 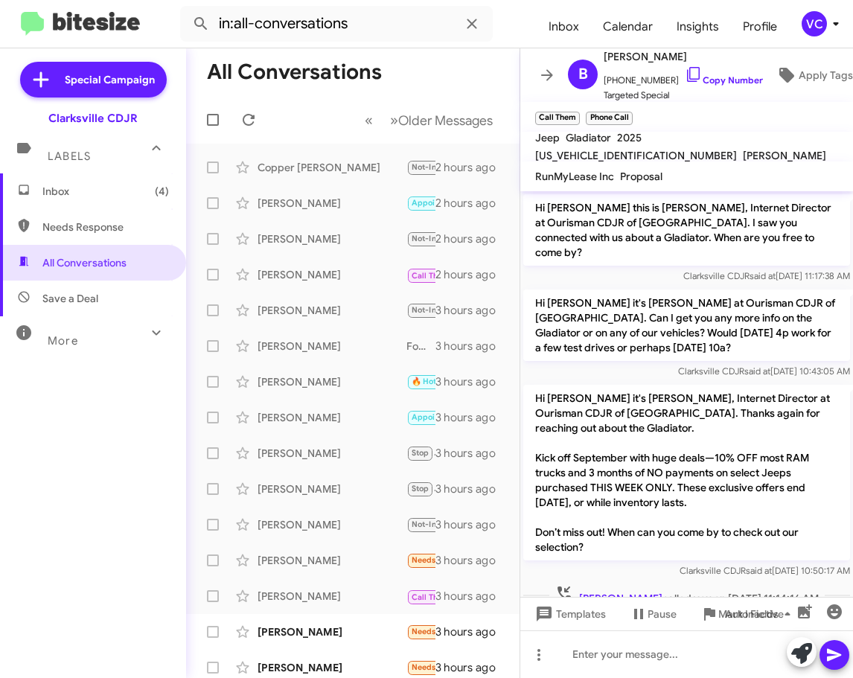 I want to click on button: Previous, so click(x=369, y=120).